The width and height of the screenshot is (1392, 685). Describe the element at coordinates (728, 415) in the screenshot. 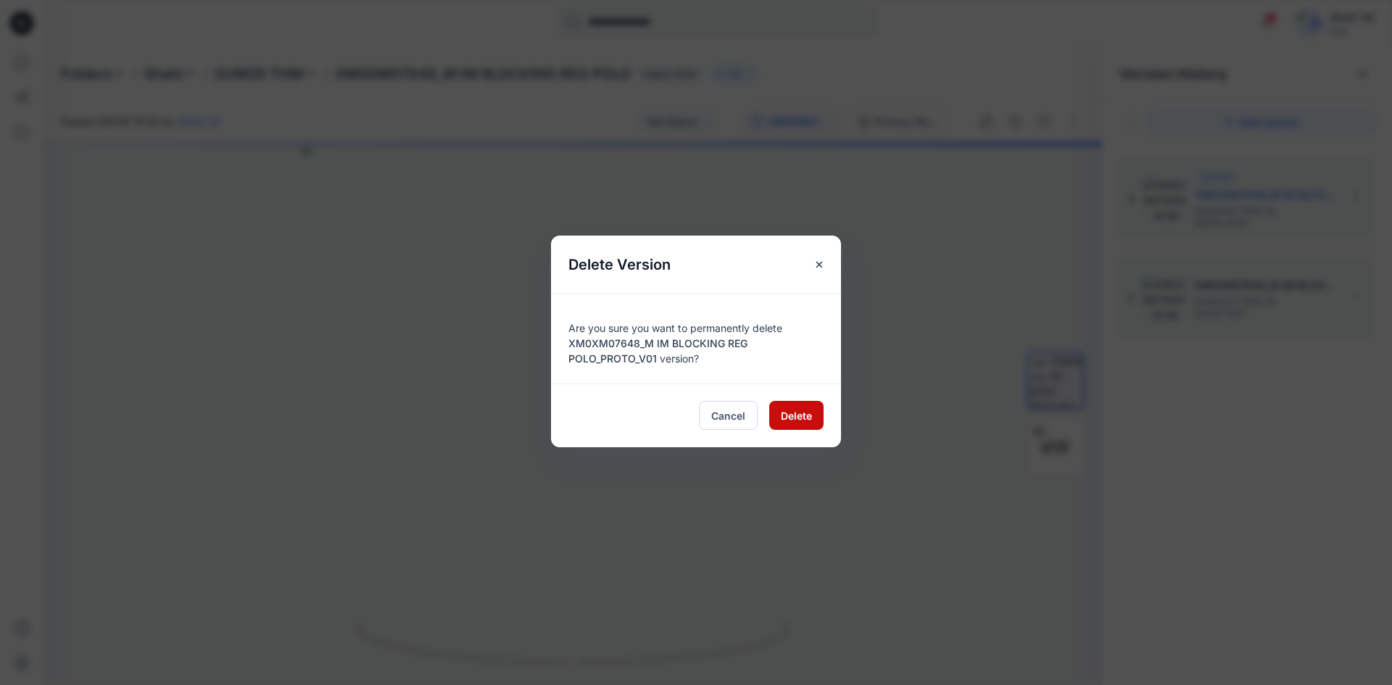

I see `button: Cancel` at that location.